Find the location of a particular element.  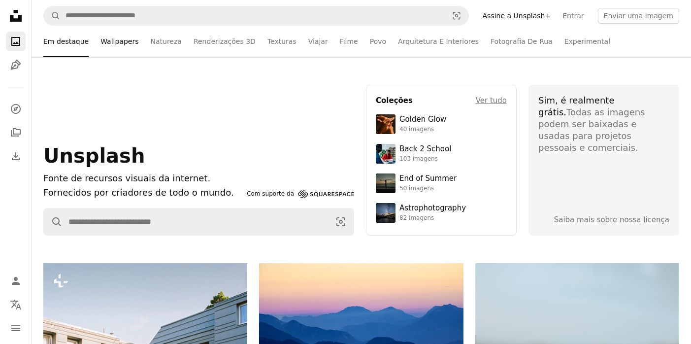

div: Astrophotography is located at coordinates (432, 208).